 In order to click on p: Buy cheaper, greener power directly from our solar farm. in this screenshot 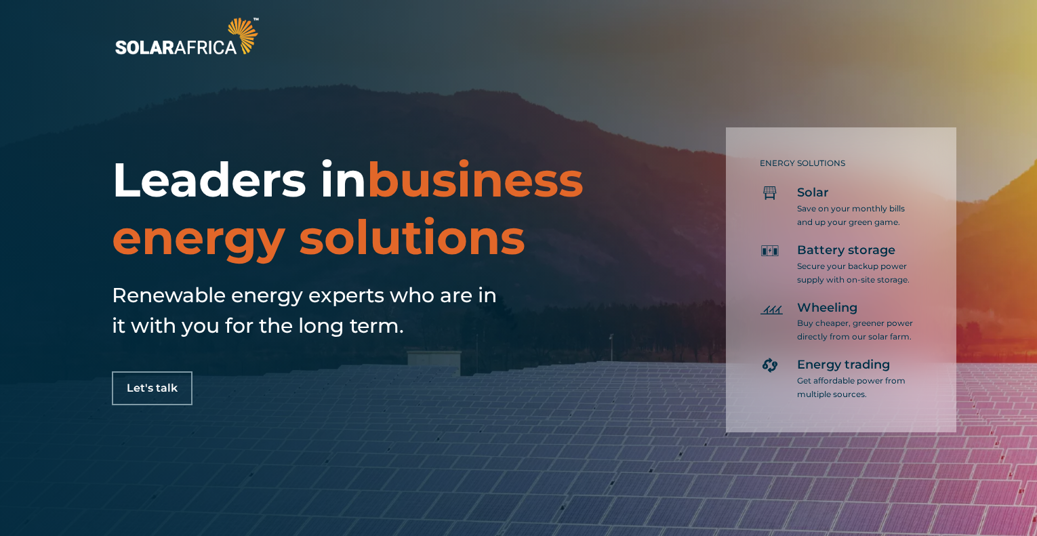, I will do `click(856, 330)`.